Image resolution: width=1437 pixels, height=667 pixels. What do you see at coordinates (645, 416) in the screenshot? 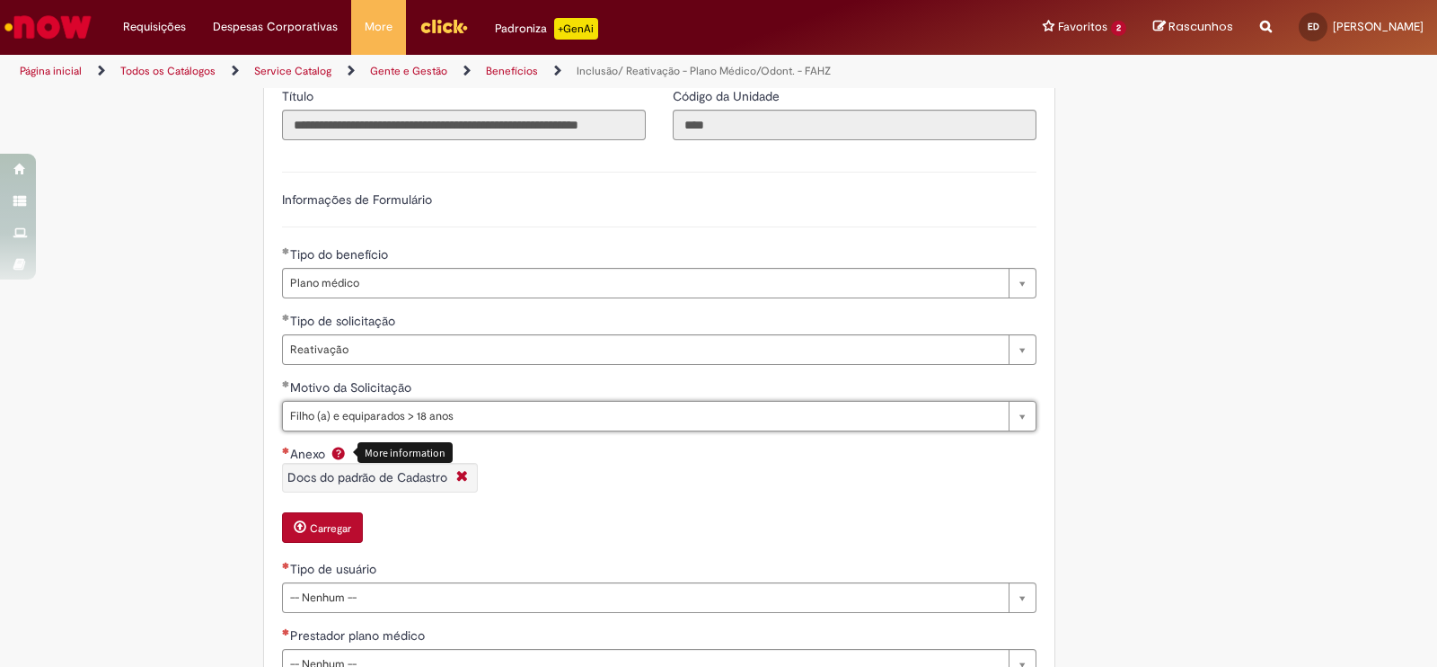
I see `span: Filho (a) e equiparados > 18 anos` at bounding box center [645, 416].